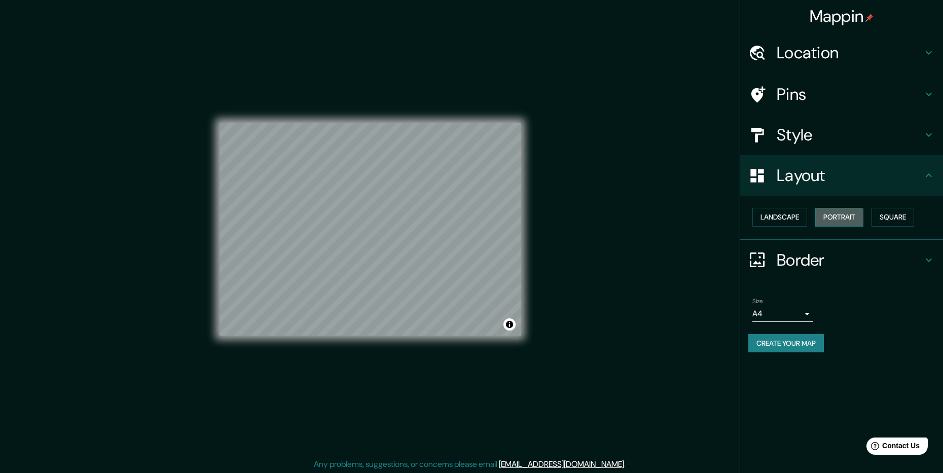 The image size is (943, 473). Describe the element at coordinates (510, 325) in the screenshot. I see `button: Toggle attribution` at that location.